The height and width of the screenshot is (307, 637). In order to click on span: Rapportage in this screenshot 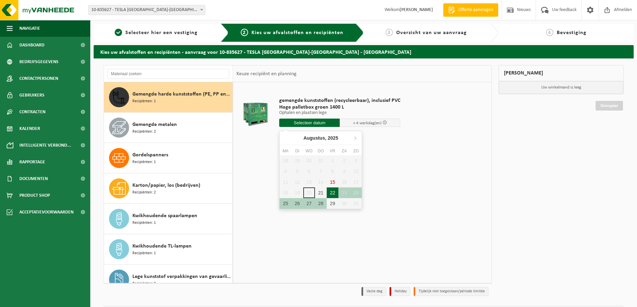, I will do `click(32, 162)`.